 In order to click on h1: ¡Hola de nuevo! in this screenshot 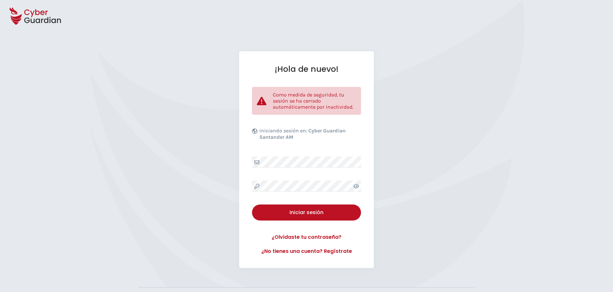, I will do `click(307, 69)`.